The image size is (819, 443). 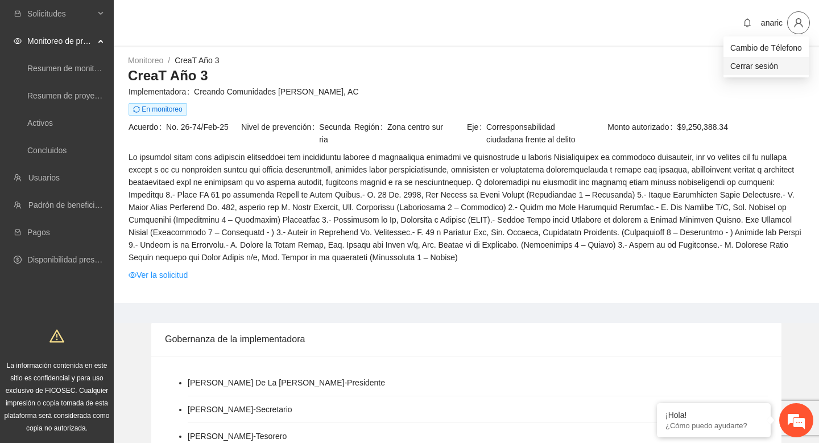 What do you see at coordinates (336, 133) in the screenshot?
I see `span: Secundaria` at bounding box center [336, 133].